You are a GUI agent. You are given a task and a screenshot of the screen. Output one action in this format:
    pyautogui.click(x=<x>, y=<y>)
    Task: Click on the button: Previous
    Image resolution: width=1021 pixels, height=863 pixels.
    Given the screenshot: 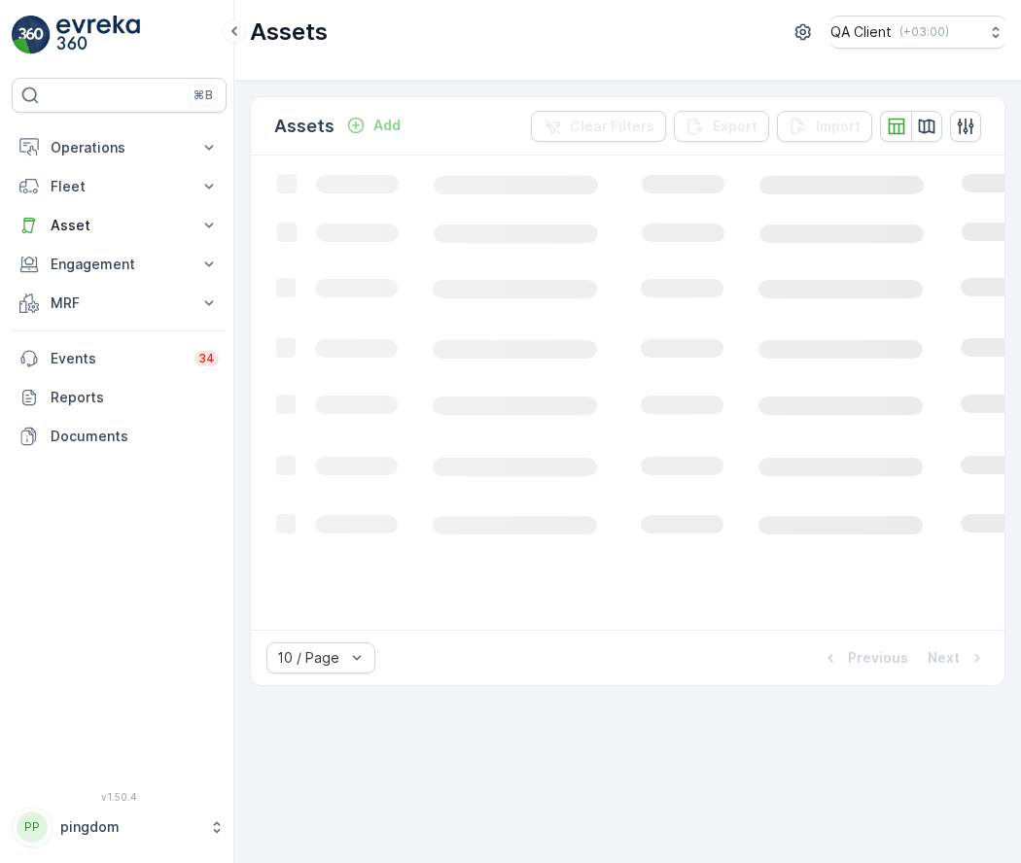 What is the action you would take?
    pyautogui.click(x=864, y=658)
    